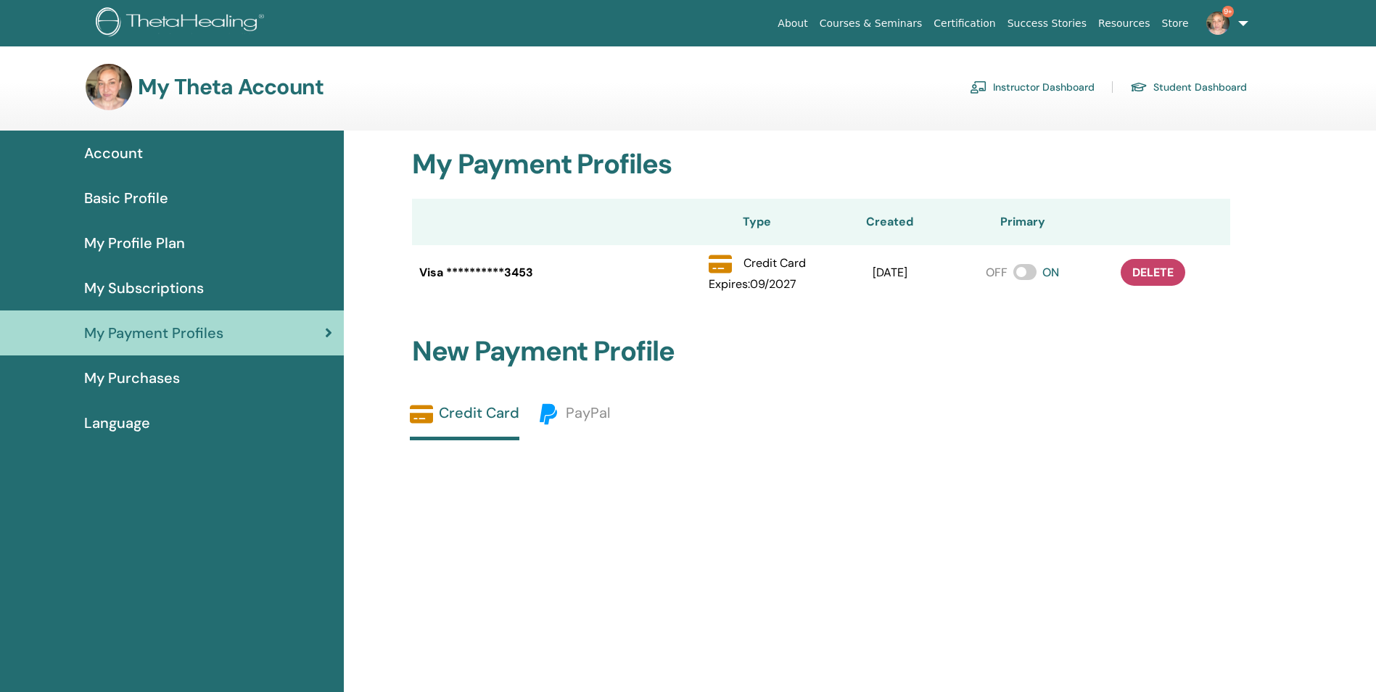  Describe the element at coordinates (871, 23) in the screenshot. I see `a: Courses & Seminars` at that location.